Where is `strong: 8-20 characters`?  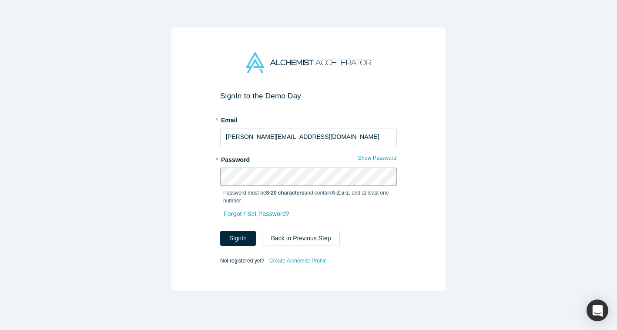 strong: 8-20 characters is located at coordinates (285, 193).